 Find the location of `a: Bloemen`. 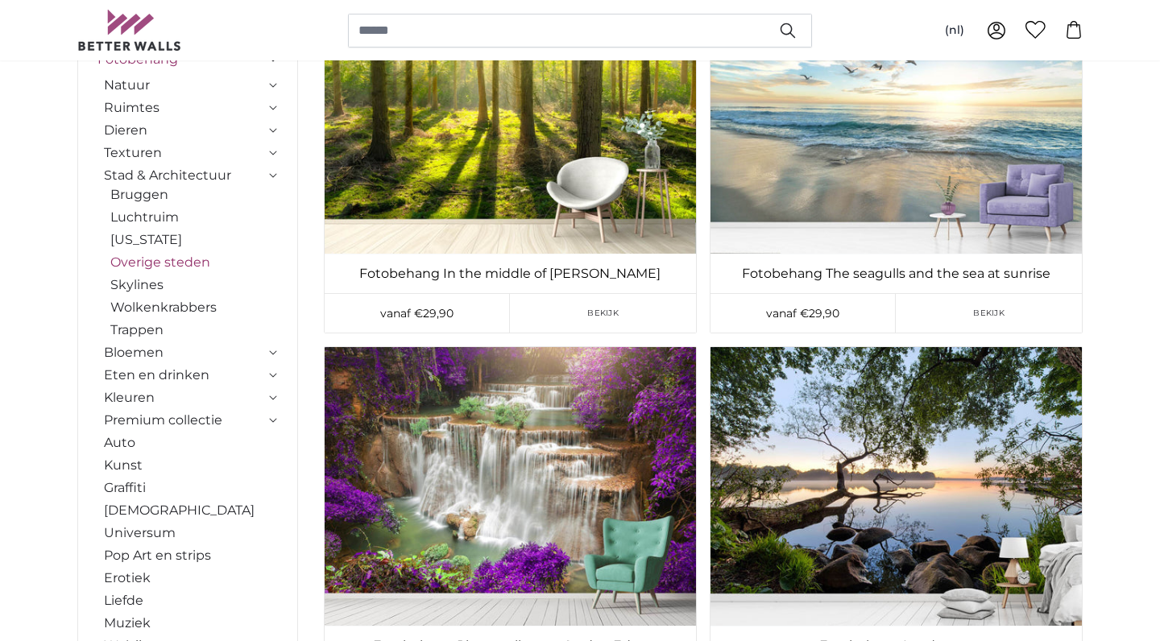

a: Bloemen is located at coordinates (185, 353).